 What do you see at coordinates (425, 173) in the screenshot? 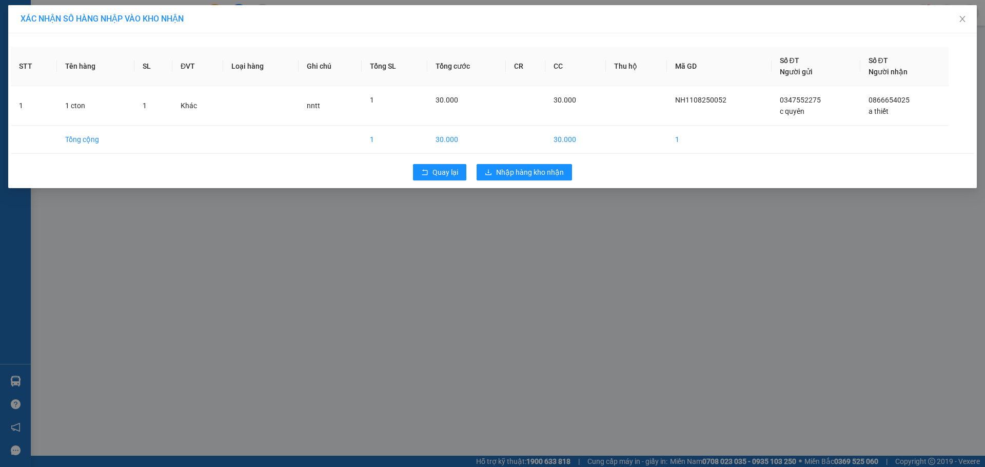
I see `span: rollback` at bounding box center [425, 173].